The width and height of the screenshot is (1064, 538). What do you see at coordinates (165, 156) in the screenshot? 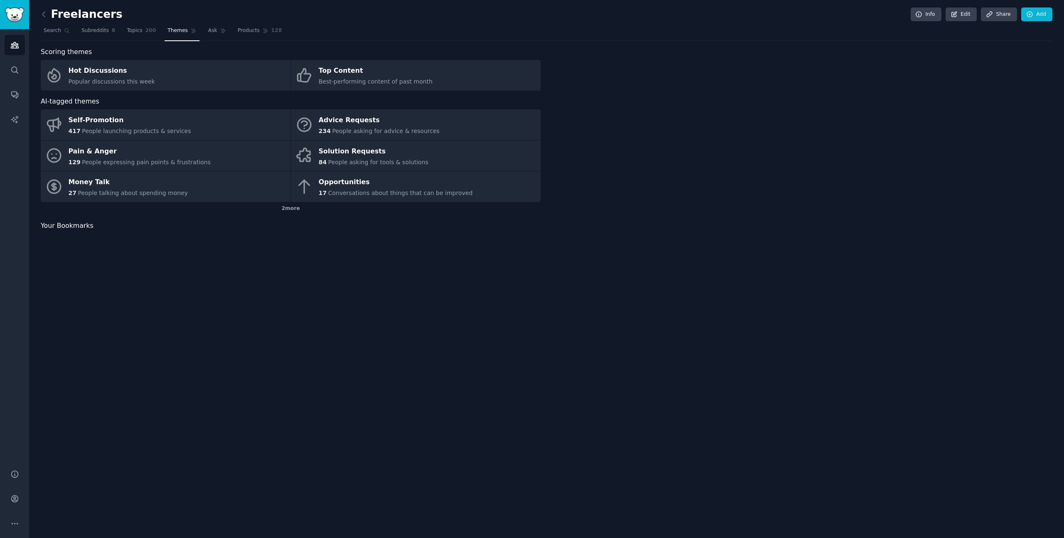
I see `a: Pain & Anger129People expressing pain points & frustrations` at bounding box center [165, 156].